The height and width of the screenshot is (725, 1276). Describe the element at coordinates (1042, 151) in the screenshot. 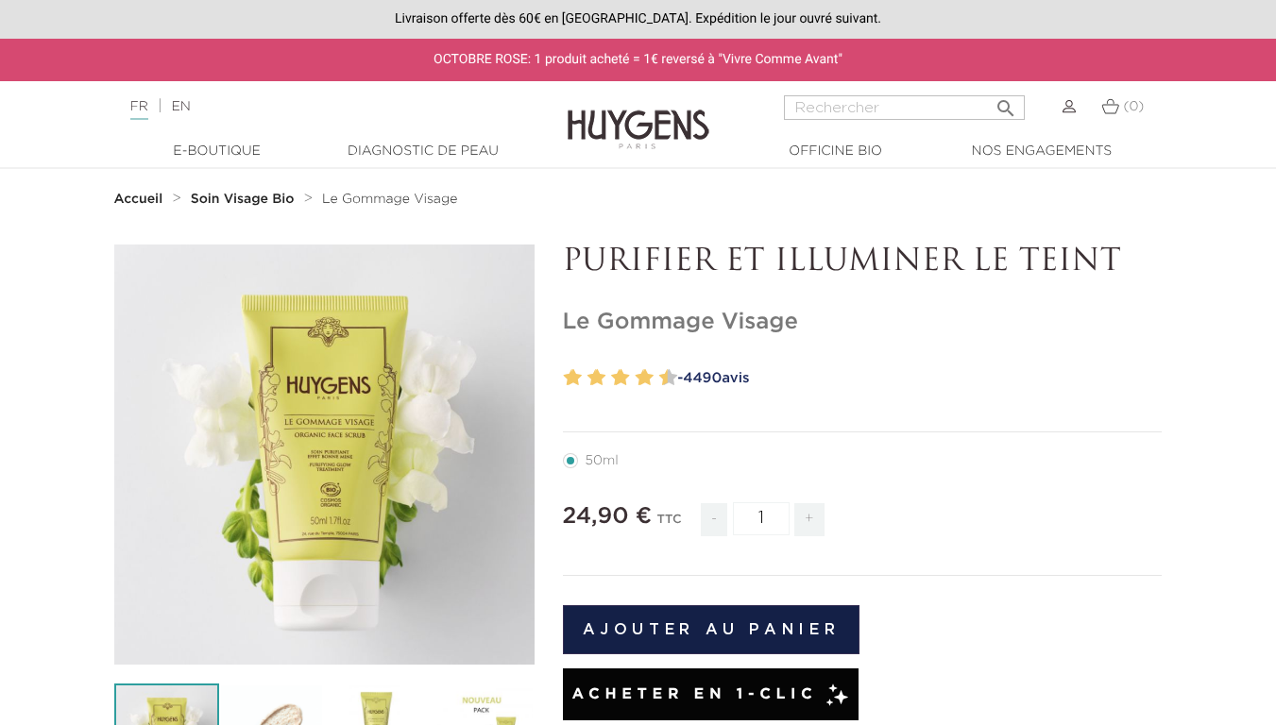

I see `a: Nos engagements` at that location.